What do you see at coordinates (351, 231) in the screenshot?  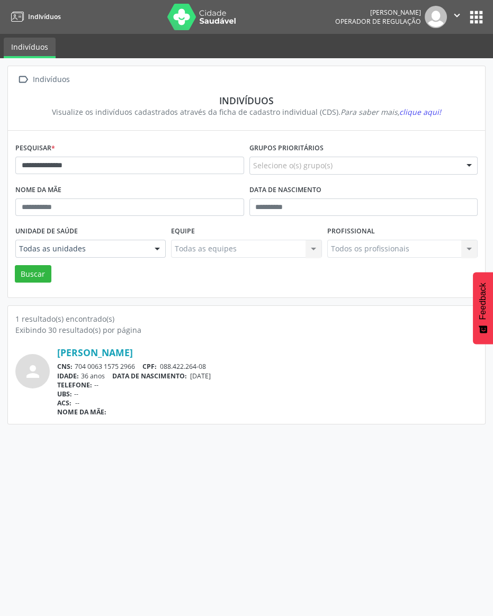 I see `label: Profissional` at bounding box center [351, 231].